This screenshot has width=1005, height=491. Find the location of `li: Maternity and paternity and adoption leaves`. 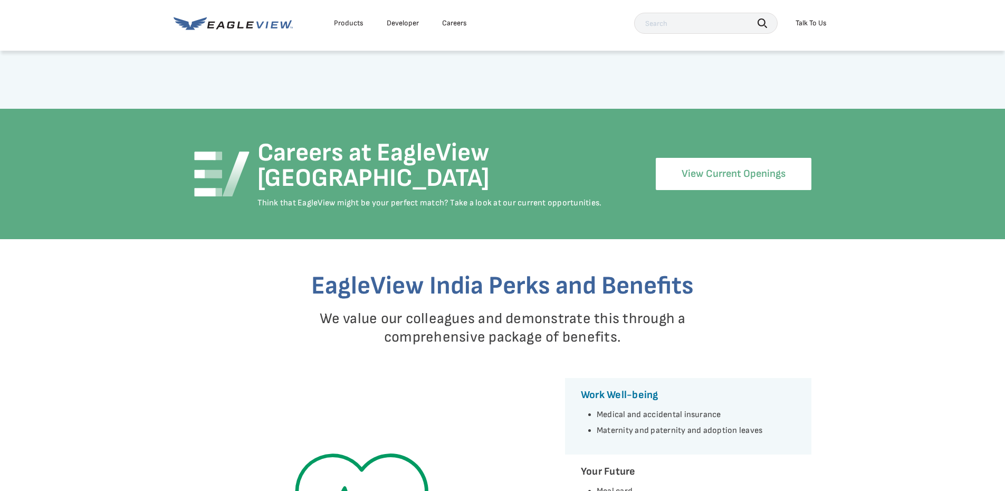

li: Maternity and paternity and adoption leaves is located at coordinates (696, 431).